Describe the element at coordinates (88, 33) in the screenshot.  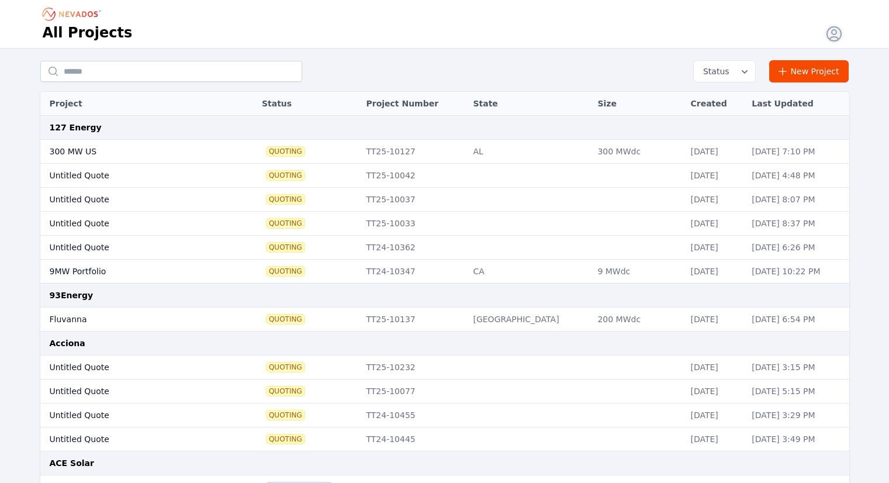
I see `h1: All Projects` at that location.